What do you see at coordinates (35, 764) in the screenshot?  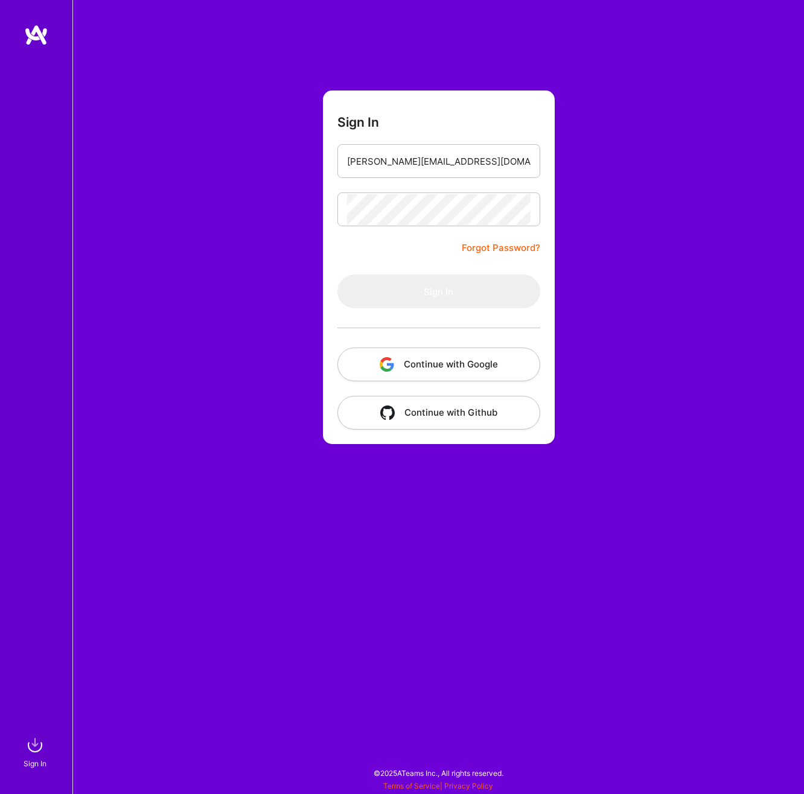 I see `div: Sign In` at bounding box center [35, 764].